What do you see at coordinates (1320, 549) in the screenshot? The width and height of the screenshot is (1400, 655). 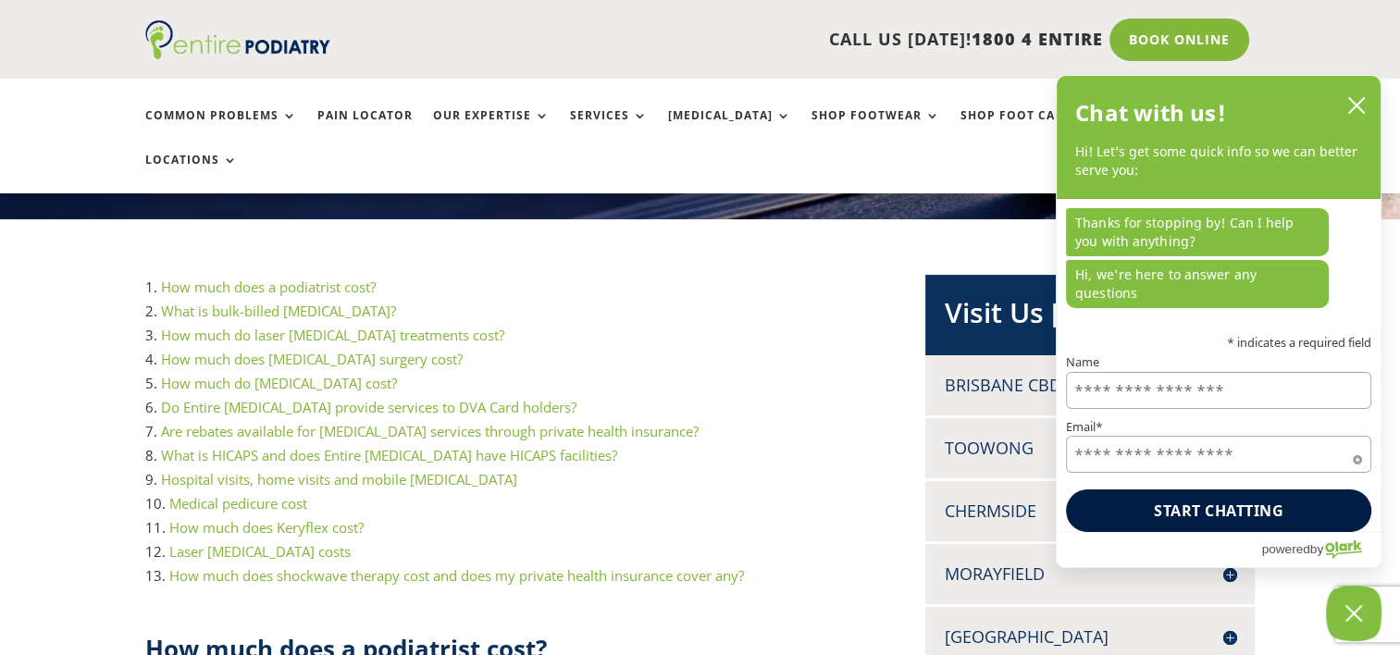 I see `a: Powered by Olark` at bounding box center [1320, 549].